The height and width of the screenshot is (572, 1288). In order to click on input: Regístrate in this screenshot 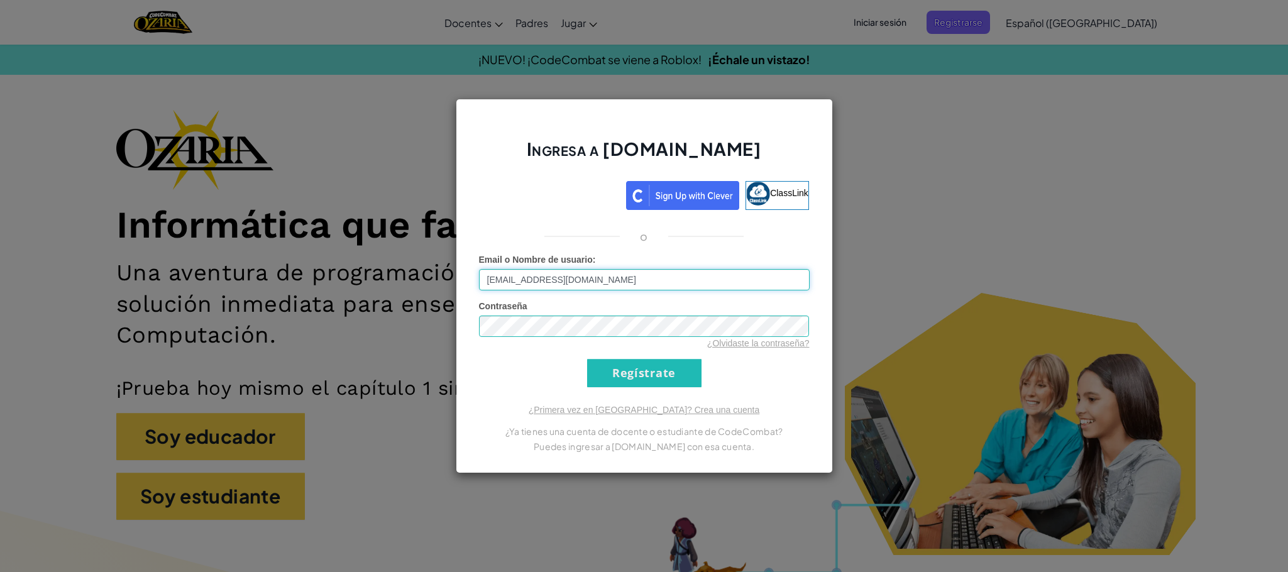, I will do `click(645, 373)`.